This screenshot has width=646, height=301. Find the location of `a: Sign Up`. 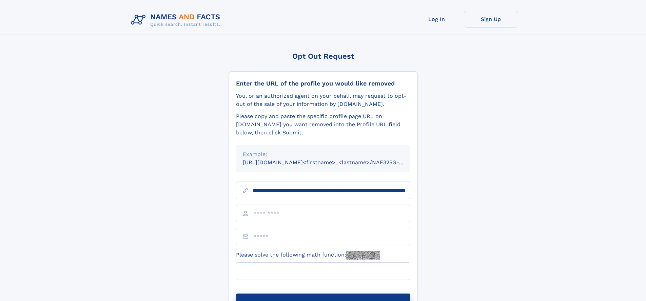

a: Sign Up is located at coordinates (491, 19).